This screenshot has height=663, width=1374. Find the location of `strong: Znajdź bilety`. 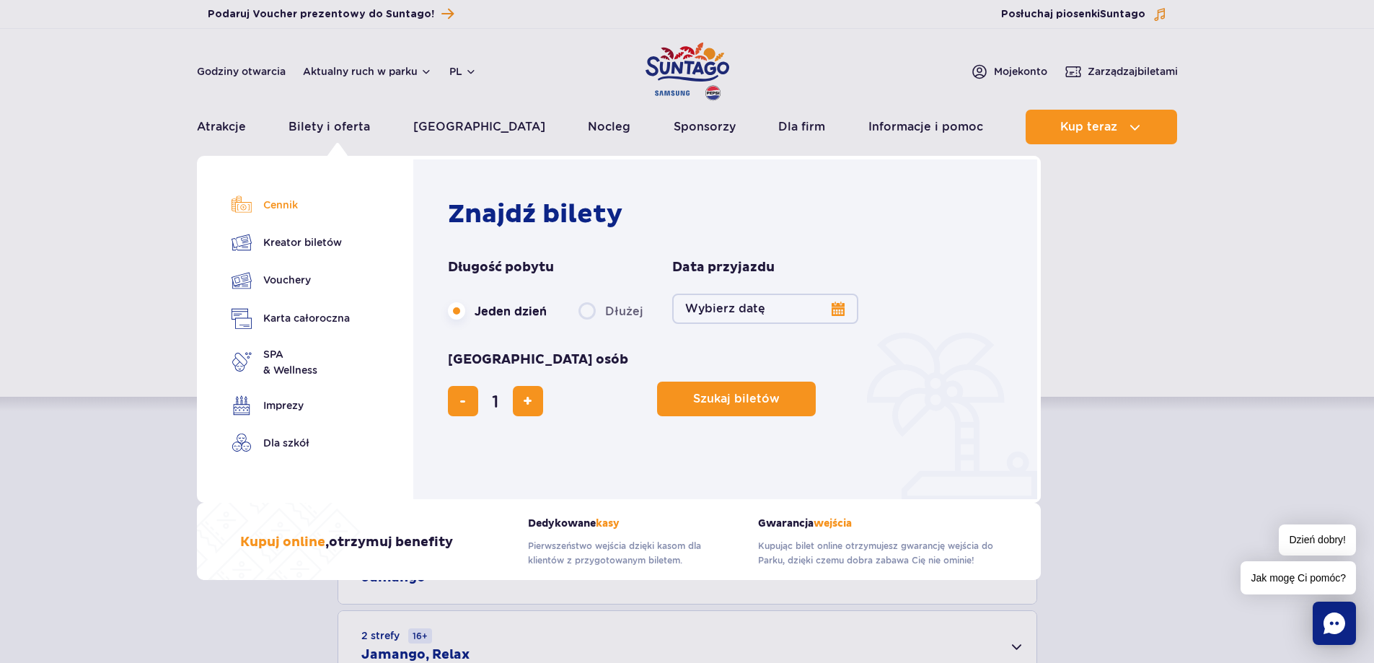

strong: Znajdź bilety is located at coordinates (535, 214).